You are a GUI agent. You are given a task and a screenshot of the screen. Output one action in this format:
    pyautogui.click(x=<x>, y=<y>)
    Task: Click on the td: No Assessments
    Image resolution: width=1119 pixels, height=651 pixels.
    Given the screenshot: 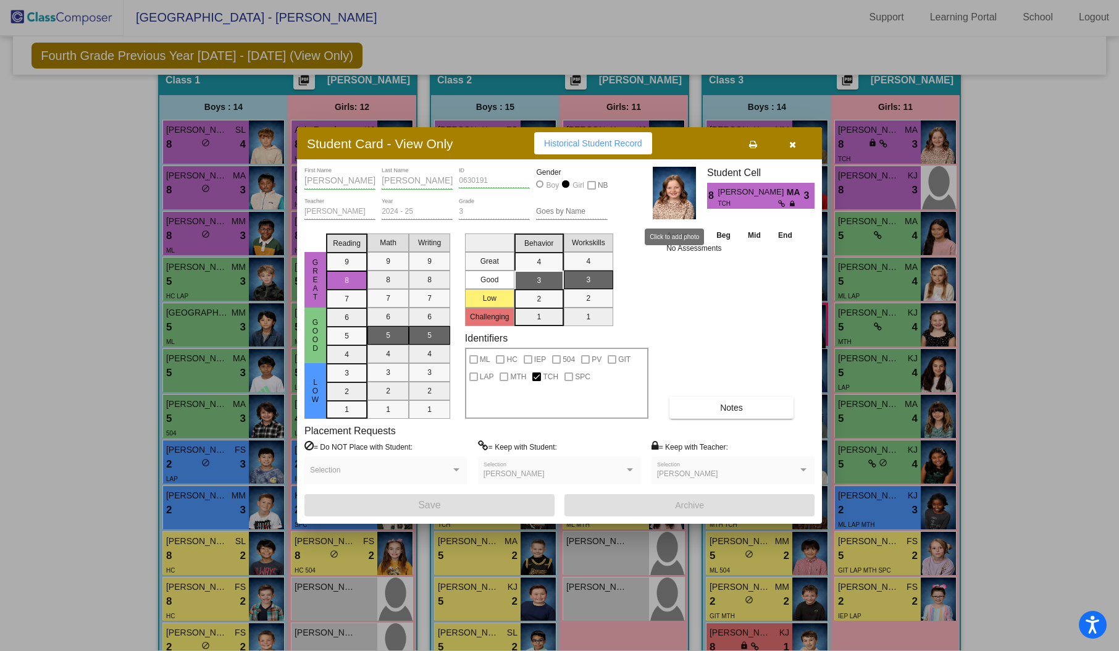 What is the action you would take?
    pyautogui.click(x=732, y=248)
    